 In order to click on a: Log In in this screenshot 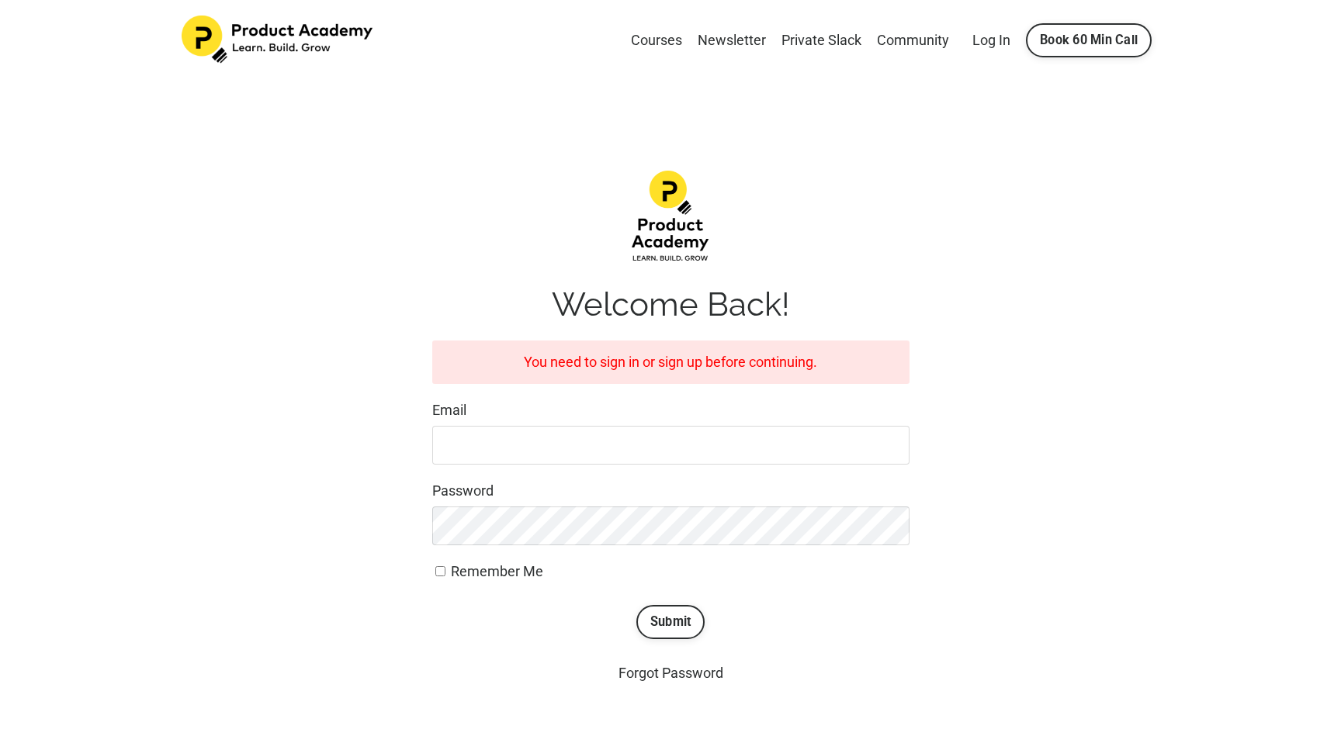, I will do `click(991, 40)`.